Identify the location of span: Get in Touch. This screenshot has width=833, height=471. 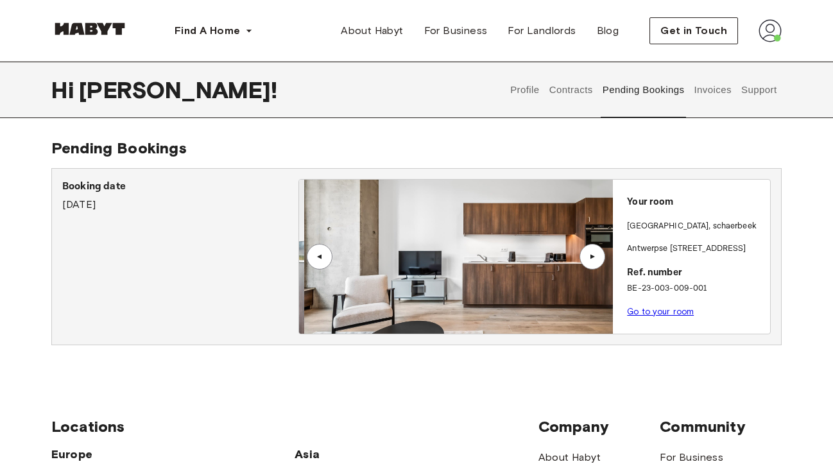
(694, 31).